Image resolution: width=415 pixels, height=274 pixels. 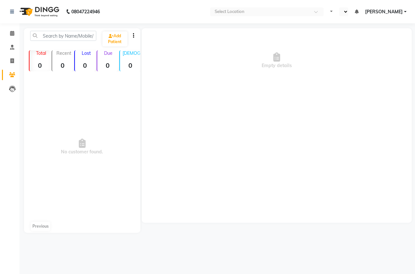 I want to click on p: Due, so click(x=108, y=53).